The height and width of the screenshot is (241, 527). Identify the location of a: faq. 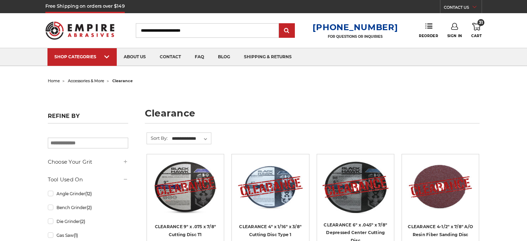
(199, 57).